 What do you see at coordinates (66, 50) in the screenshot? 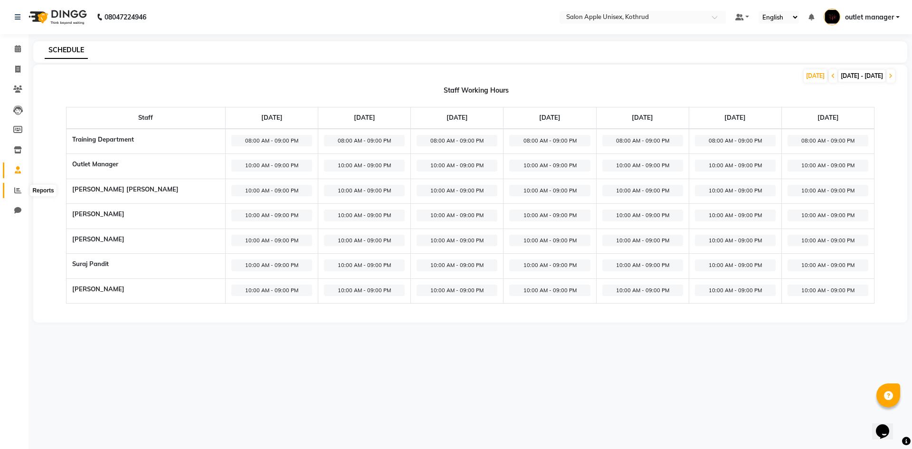
I see `a: SCHEDULE` at bounding box center [66, 50].